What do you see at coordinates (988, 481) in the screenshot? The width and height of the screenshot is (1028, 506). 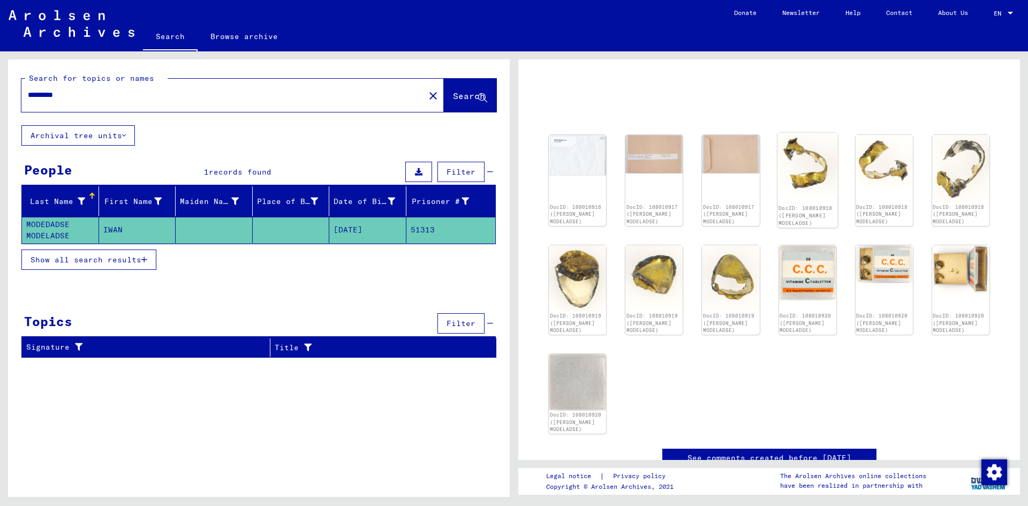 I see `img: yv_logo.png` at bounding box center [988, 481].